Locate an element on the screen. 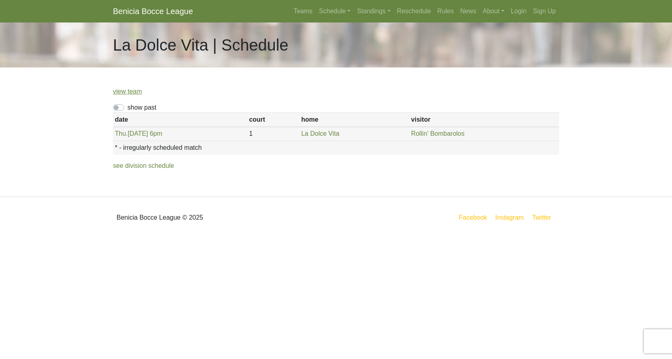  a: view team is located at coordinates (127, 91).